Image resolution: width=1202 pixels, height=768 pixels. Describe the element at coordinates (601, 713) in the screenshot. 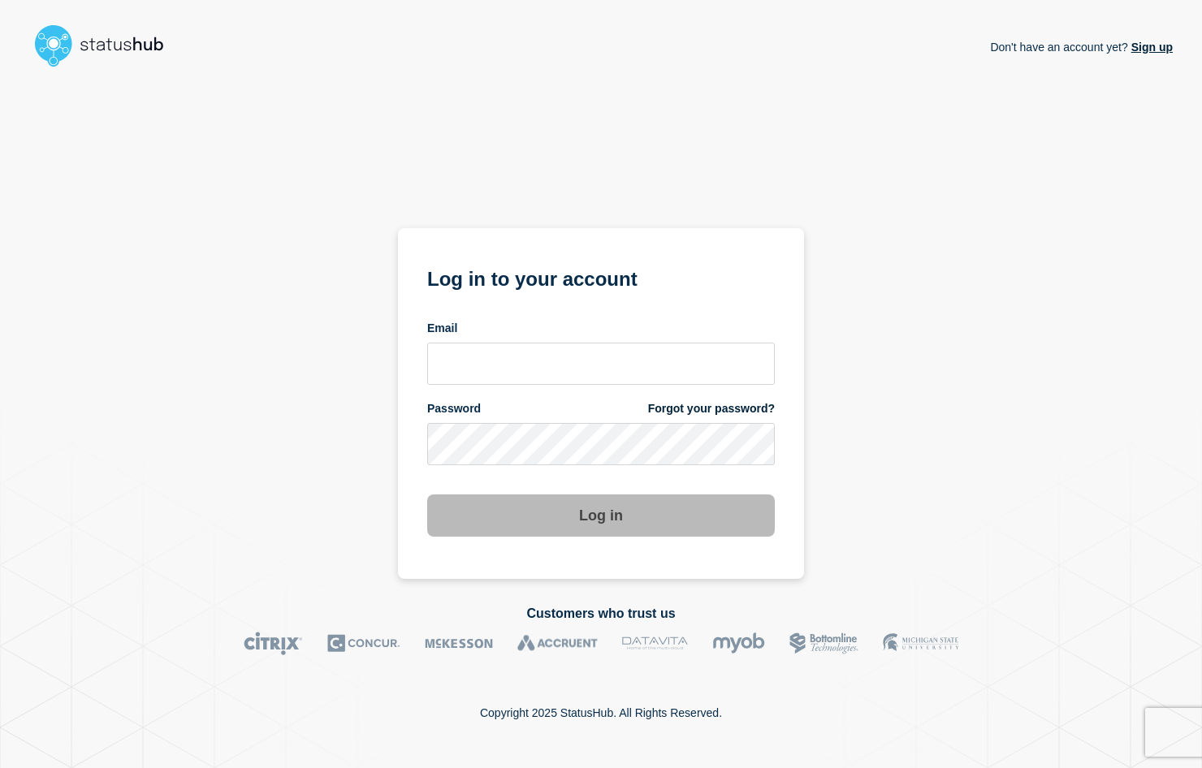

I see `p: Copyright 2025 StatusHub. All Rights Reserved.` at that location.